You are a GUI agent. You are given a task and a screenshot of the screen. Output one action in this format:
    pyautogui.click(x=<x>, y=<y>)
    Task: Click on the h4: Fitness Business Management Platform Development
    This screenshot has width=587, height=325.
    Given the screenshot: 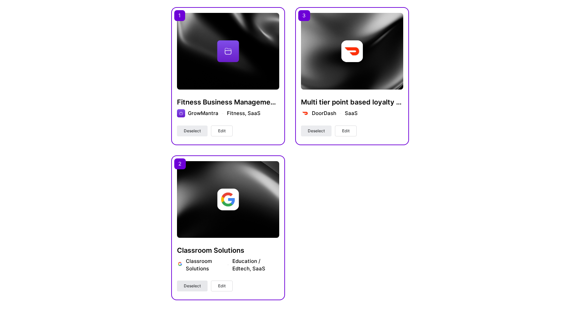 What is the action you would take?
    pyautogui.click(x=228, y=102)
    